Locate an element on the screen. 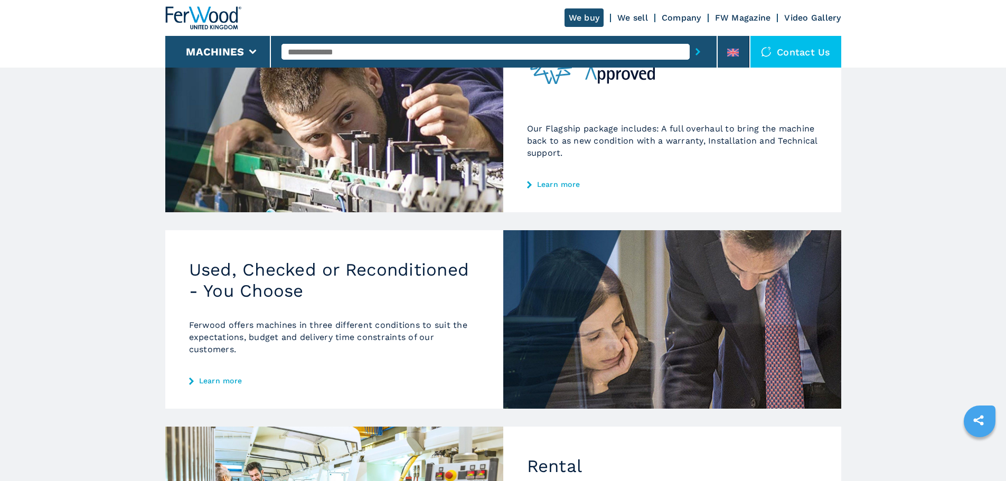 Image resolution: width=1006 pixels, height=481 pixels. p: Our Flagship package includes: A full overhaul to bring the machine back to as new condition with... is located at coordinates (672, 140).